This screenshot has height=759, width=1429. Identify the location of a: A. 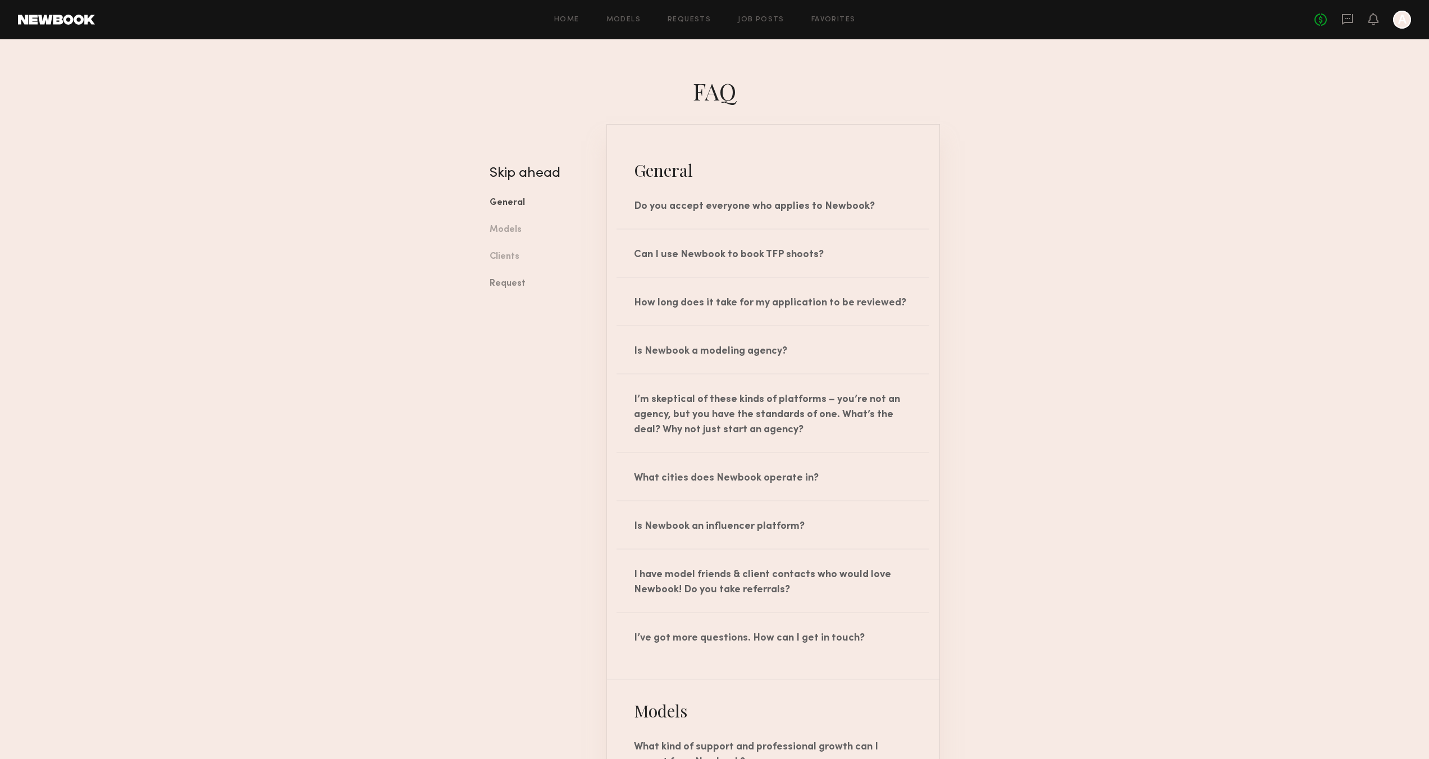
(1402, 20).